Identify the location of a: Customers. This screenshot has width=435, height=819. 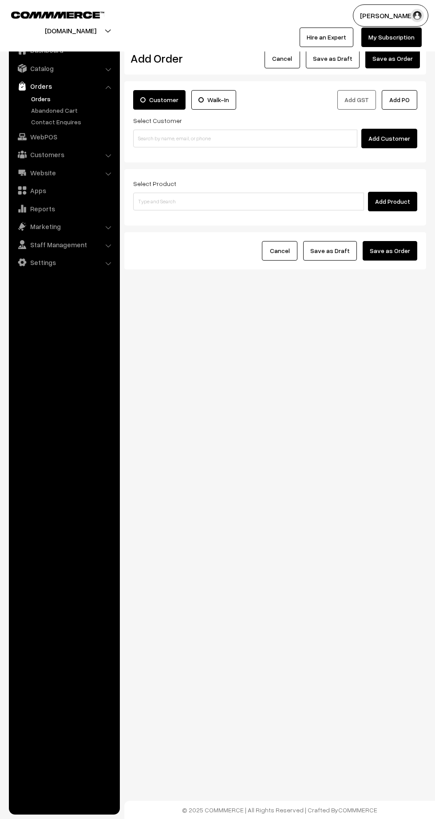
(64, 154).